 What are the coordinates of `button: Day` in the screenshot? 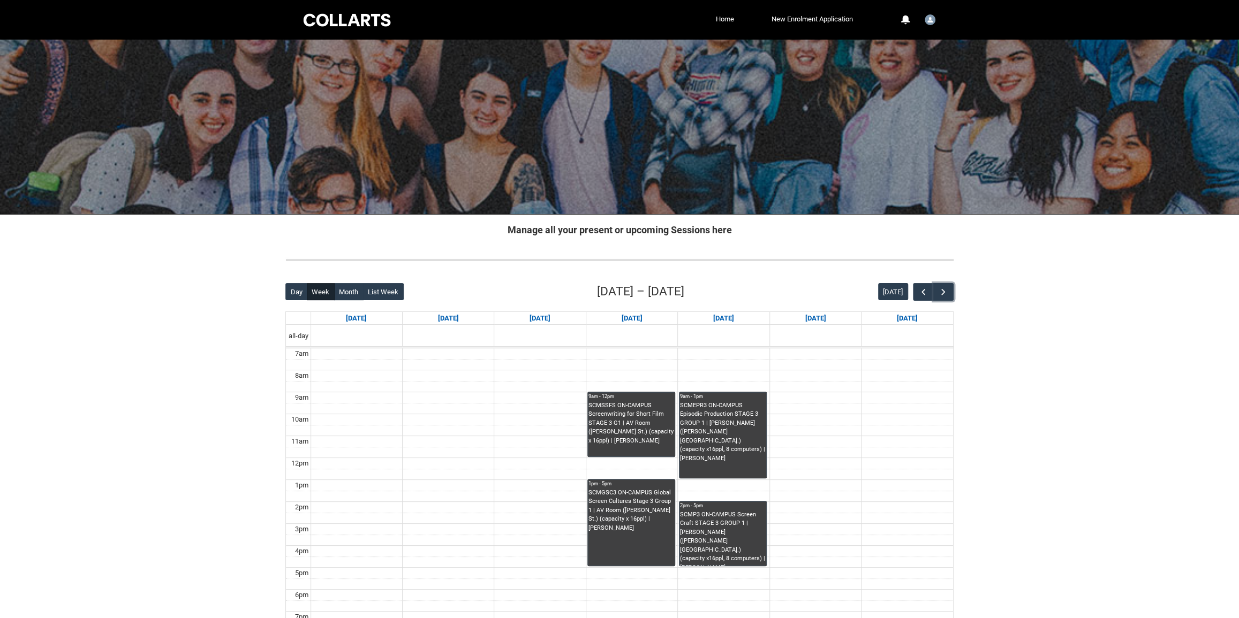 It's located at (296, 292).